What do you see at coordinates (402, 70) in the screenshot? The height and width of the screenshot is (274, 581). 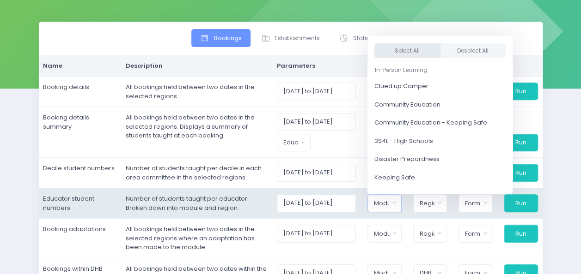 I see `span: In-Person Learning` at bounding box center [402, 70].